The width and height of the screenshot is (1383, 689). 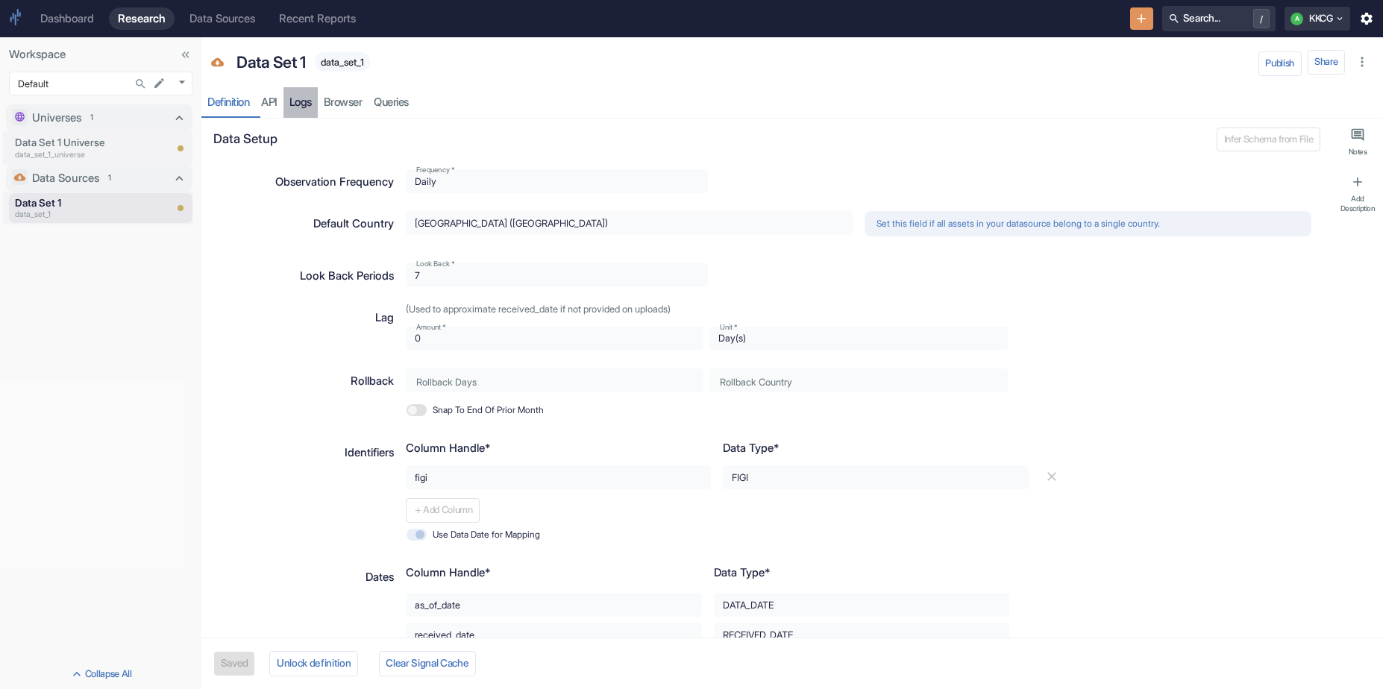 I want to click on span: Snap To End Of Prior Month, so click(x=488, y=410).